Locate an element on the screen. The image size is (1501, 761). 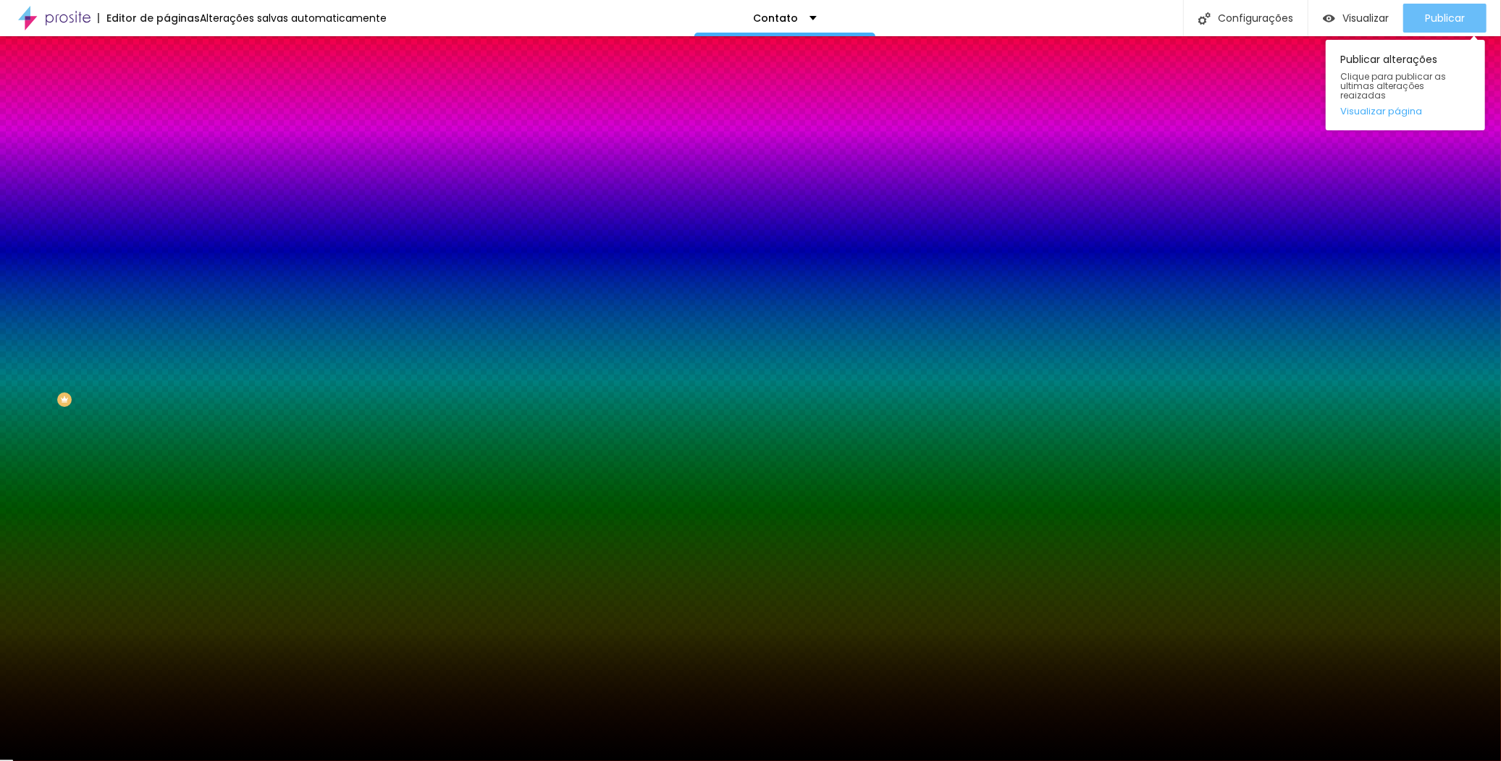
img: view-1.svg is located at coordinates (1328, 18).